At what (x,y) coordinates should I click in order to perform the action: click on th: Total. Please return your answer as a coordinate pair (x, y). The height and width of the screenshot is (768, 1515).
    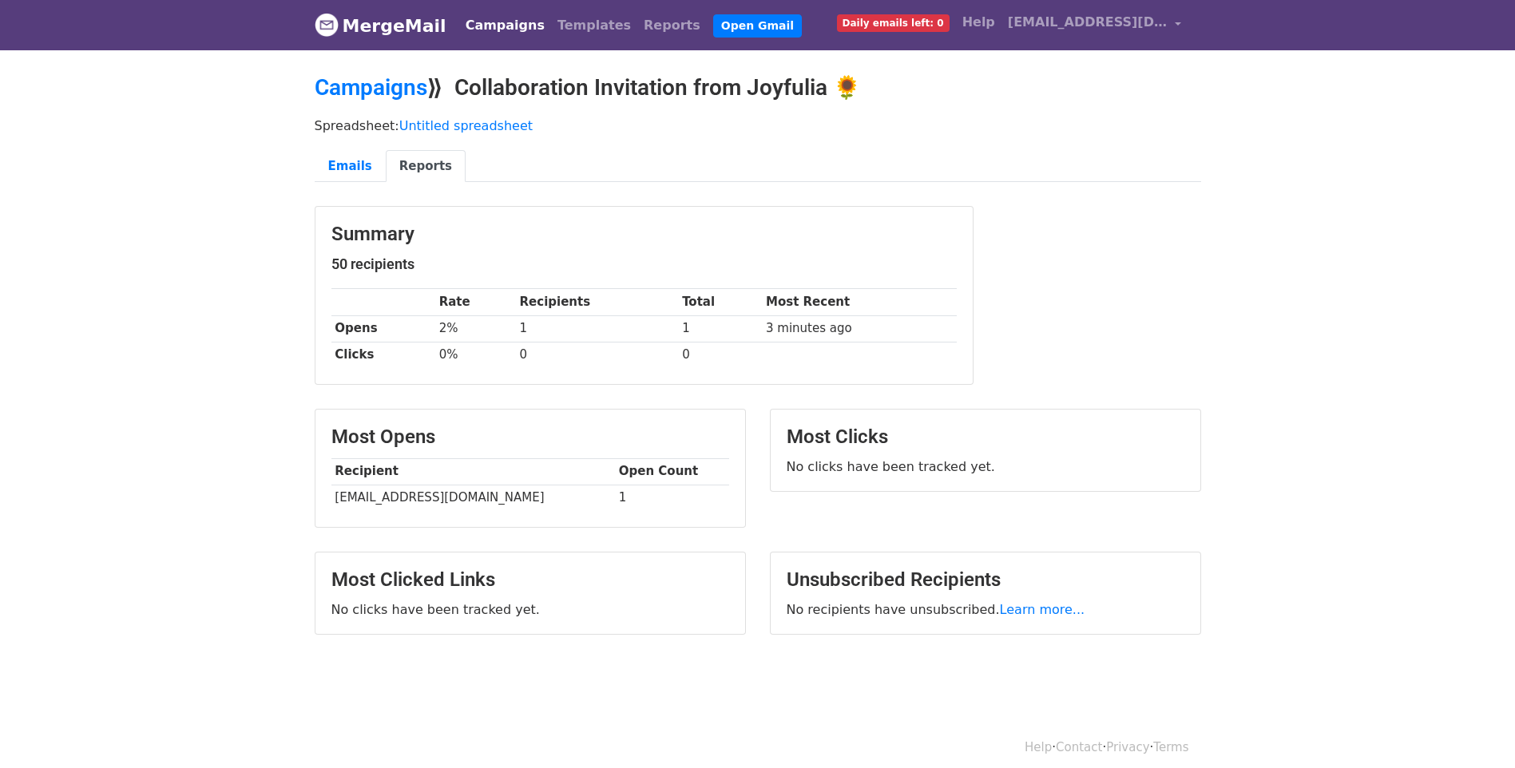
    Looking at the image, I should click on (720, 302).